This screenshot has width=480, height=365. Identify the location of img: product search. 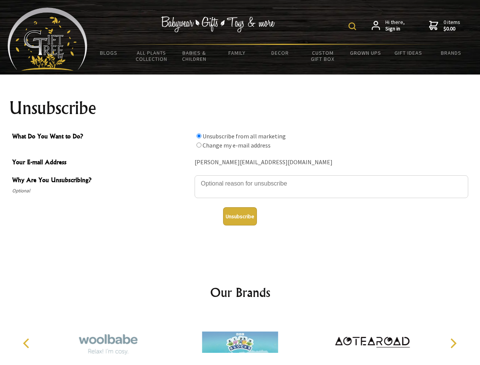
(353, 26).